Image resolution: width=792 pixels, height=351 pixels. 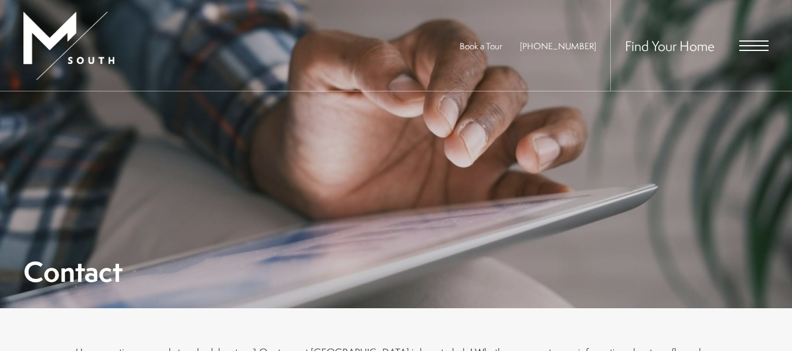 I want to click on span: Find Your Home, so click(x=669, y=46).